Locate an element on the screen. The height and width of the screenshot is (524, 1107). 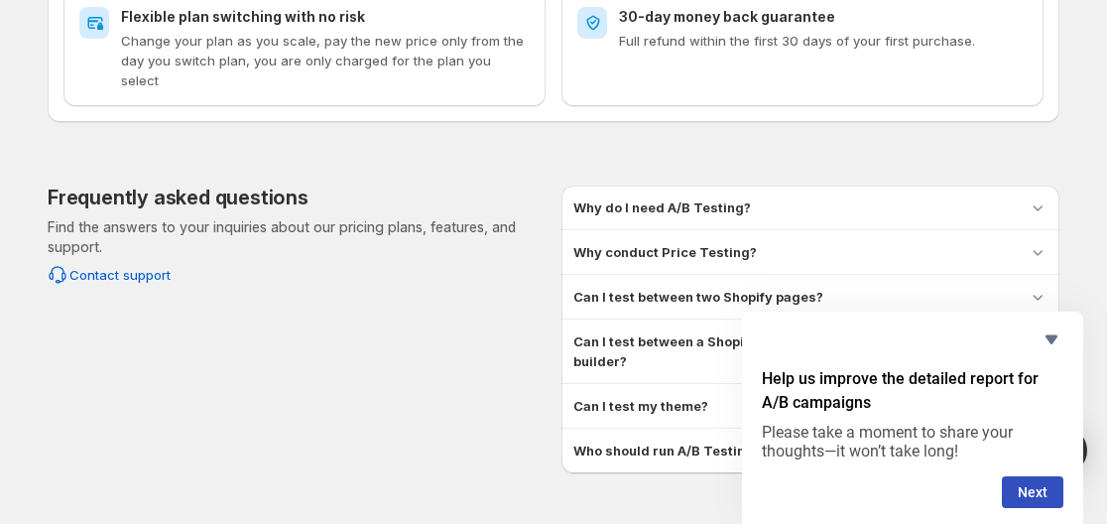
h3: Can I test between a Shopify page with a page created by a page builder? is located at coordinates (792, 351).